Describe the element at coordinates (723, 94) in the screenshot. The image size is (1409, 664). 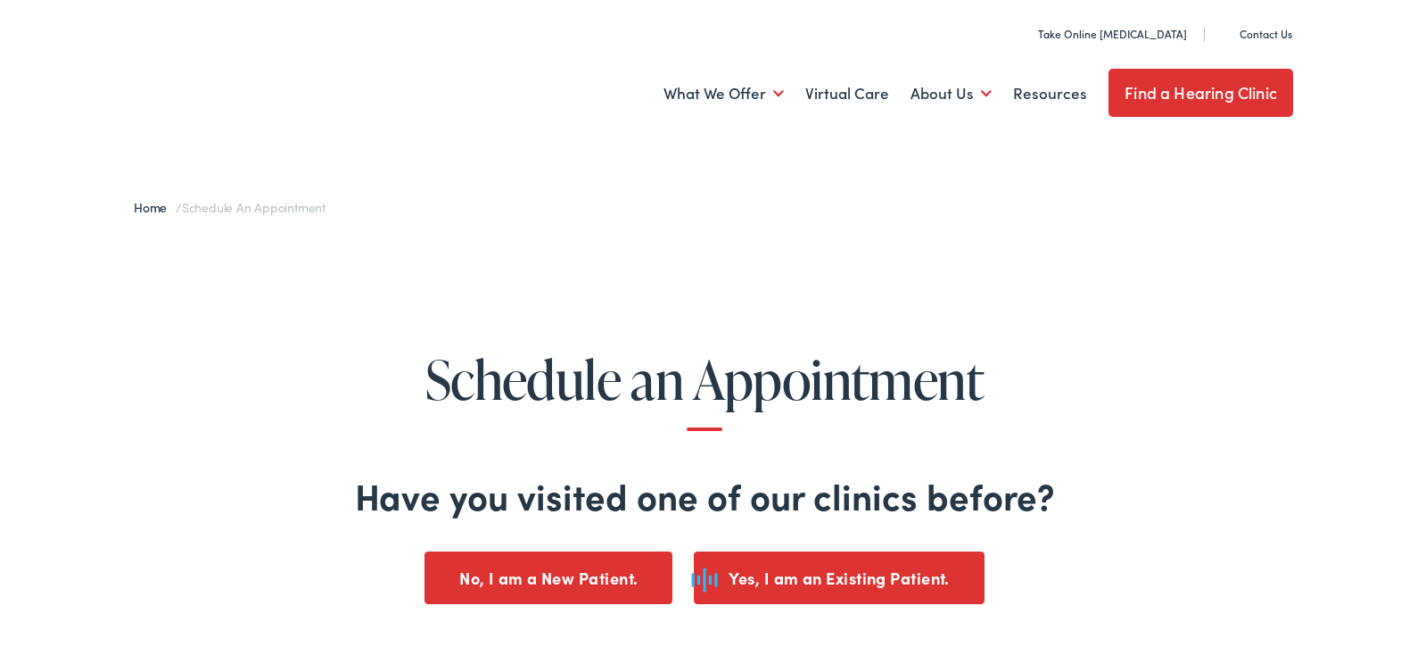
I see `a: What We Offer` at that location.